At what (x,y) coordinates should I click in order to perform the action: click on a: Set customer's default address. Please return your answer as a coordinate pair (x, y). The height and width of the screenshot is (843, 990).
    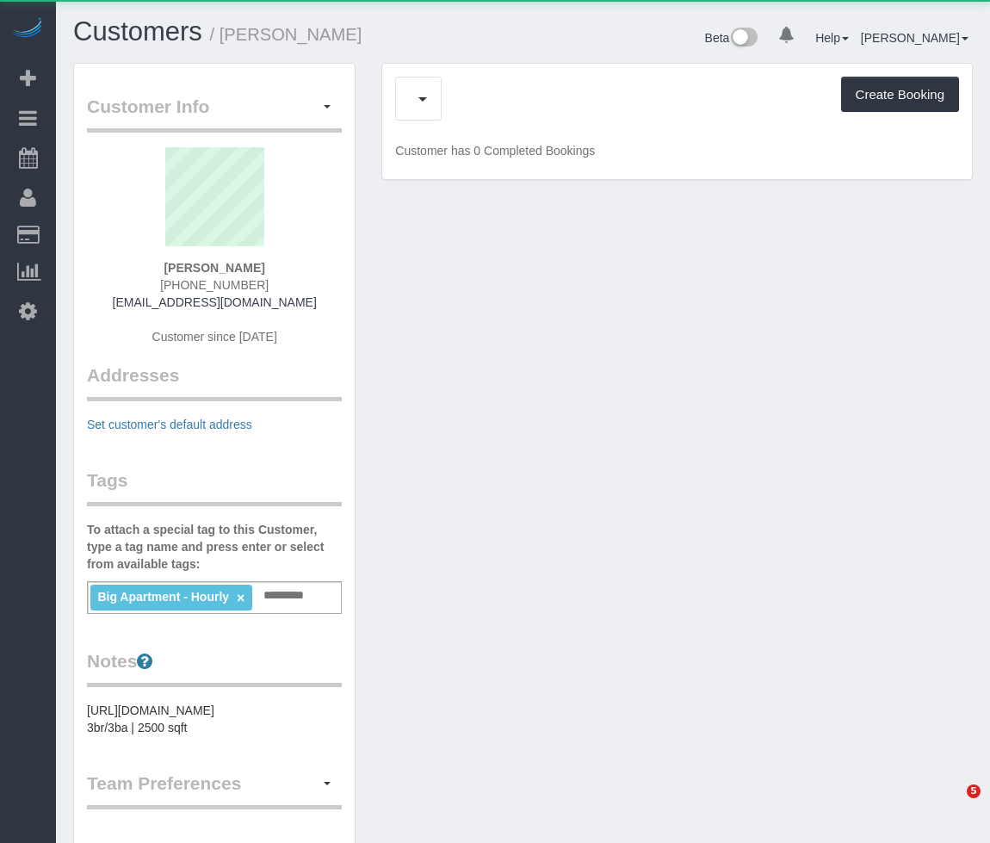
    Looking at the image, I should click on (170, 424).